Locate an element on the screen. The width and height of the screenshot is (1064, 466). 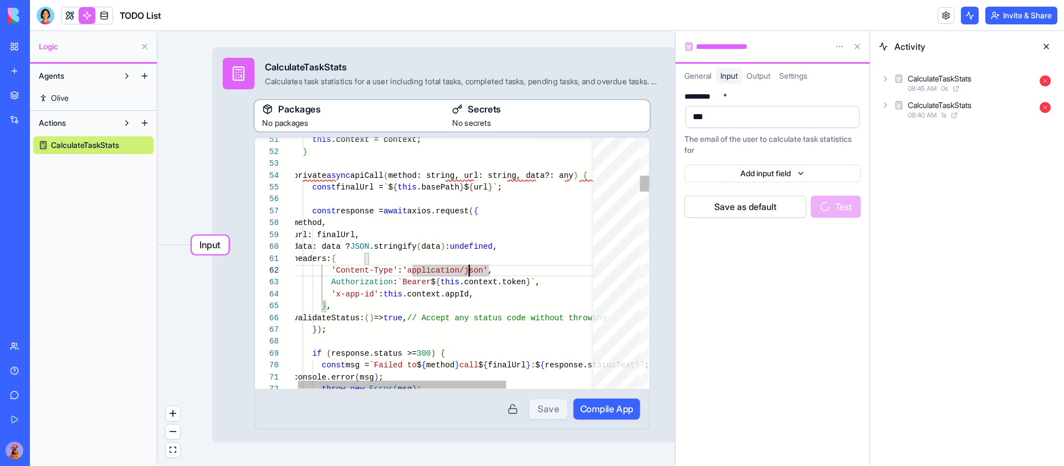
span: Secrets is located at coordinates (484, 109).